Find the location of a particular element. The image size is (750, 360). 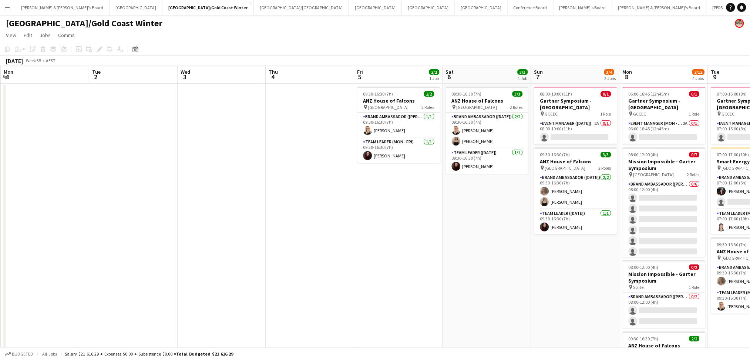

button: Budgeted is located at coordinates (19, 354).